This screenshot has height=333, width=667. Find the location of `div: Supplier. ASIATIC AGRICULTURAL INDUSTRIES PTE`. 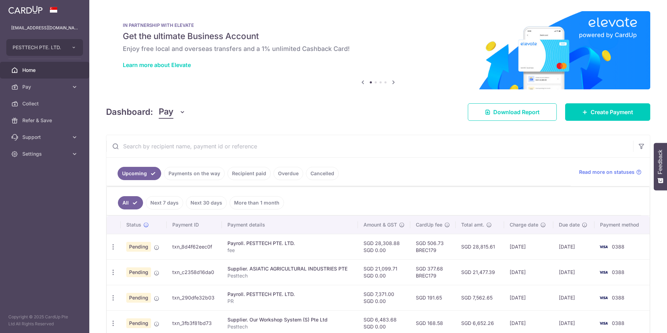

div: Supplier. ASIATIC AGRICULTURAL INDUSTRIES PTE is located at coordinates (290, 269).